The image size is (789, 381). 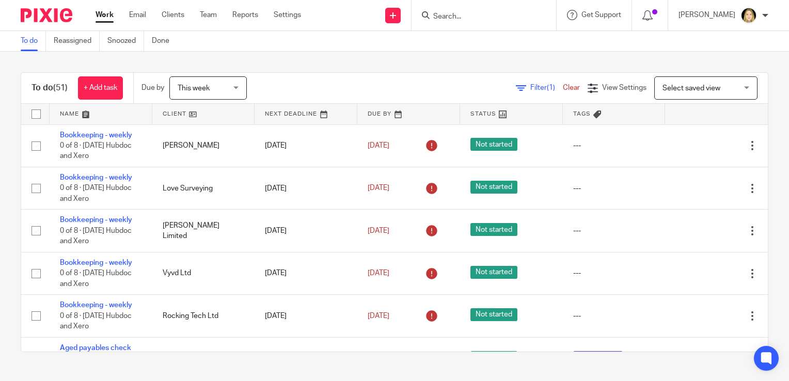 What do you see at coordinates (46, 15) in the screenshot?
I see `img: Pixie` at bounding box center [46, 15].